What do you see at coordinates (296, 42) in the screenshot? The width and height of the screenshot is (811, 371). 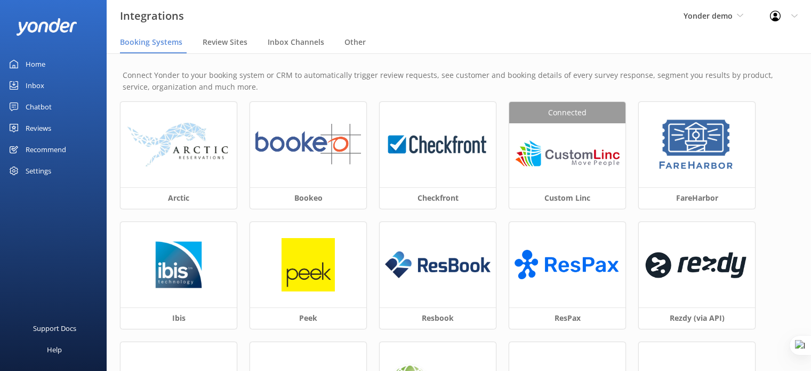 I see `span: Inbox Channels` at bounding box center [296, 42].